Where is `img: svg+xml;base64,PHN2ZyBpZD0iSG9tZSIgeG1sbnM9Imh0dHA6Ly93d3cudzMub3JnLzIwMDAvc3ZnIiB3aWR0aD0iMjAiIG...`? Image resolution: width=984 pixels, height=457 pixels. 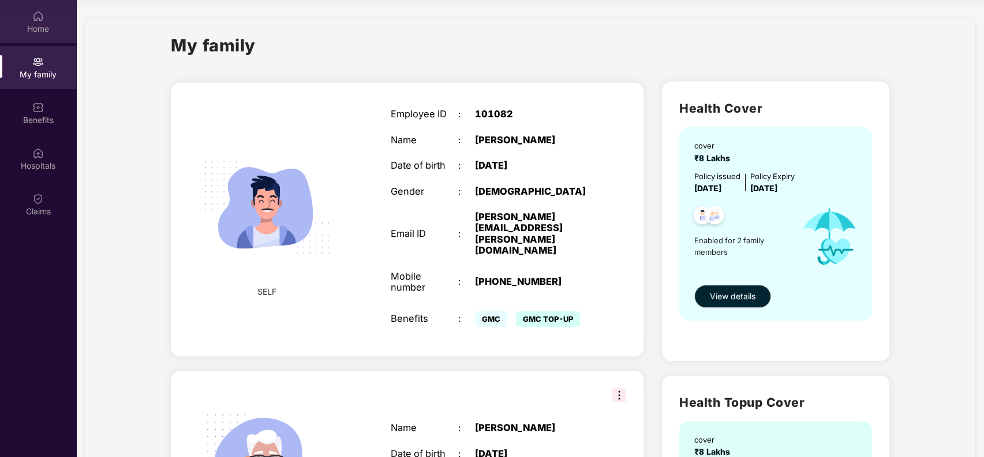 img: svg+xml;base64,PHN2ZyBpZD0iSG9tZSIgeG1sbnM9Imh0dHA6Ly93d3cudzMub3JnLzIwMDAvc3ZnIiB3aWR0aD0iMjAiIG... is located at coordinates (38, 16).